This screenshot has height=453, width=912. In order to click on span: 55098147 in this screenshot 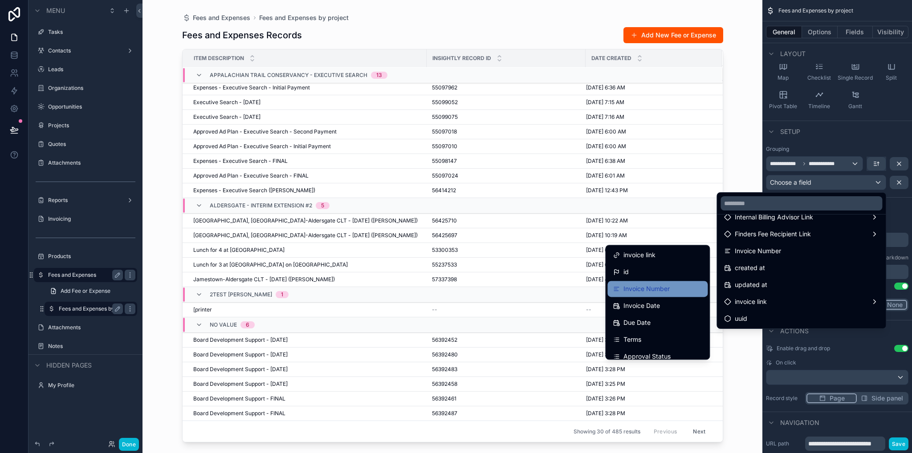, I will do `click(444, 161)`.